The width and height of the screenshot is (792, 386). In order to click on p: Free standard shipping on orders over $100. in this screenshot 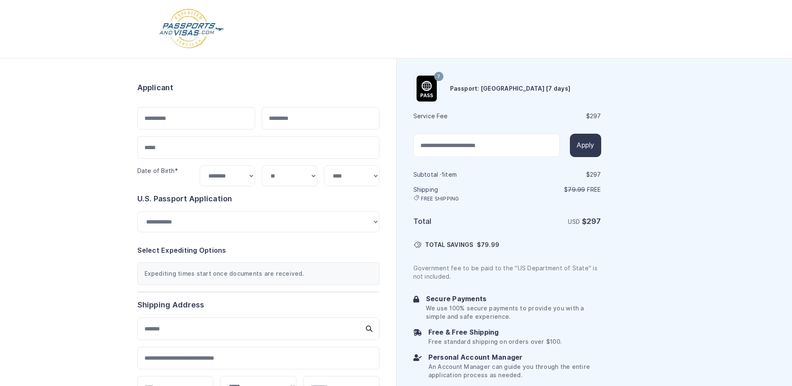, I will do `click(494, 341)`.